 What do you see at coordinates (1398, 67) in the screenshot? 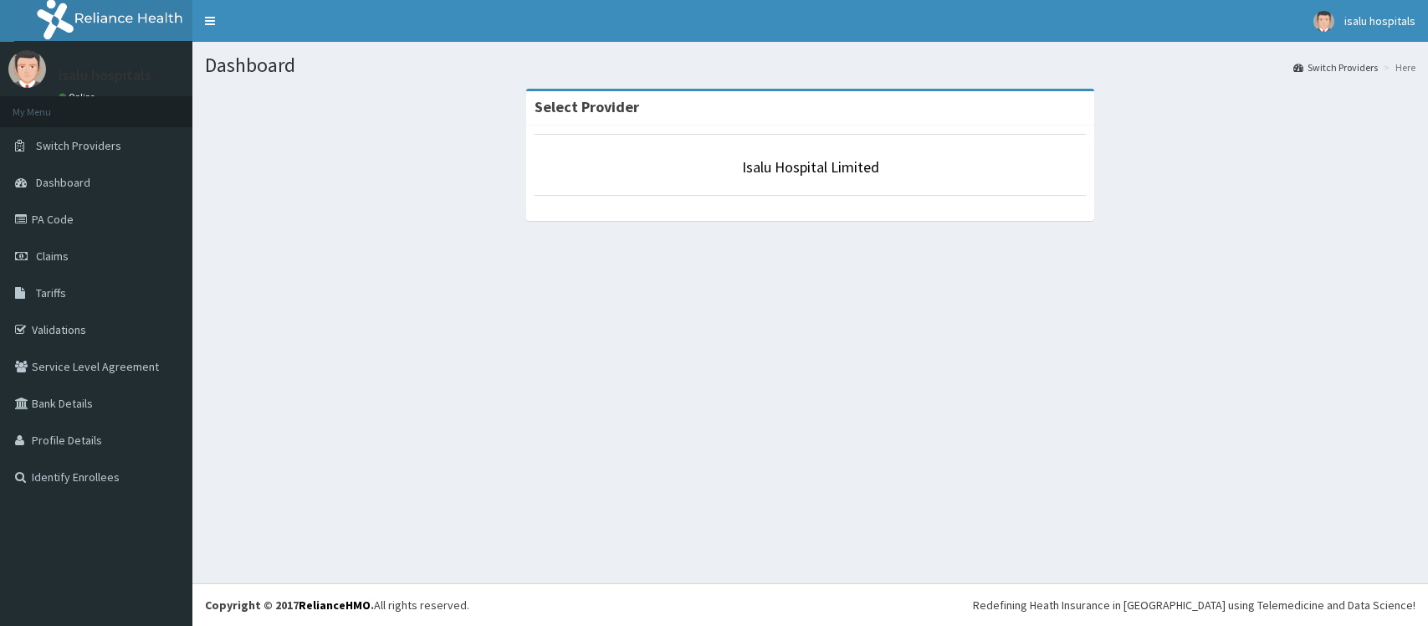
I see `li: Here` at bounding box center [1398, 67].